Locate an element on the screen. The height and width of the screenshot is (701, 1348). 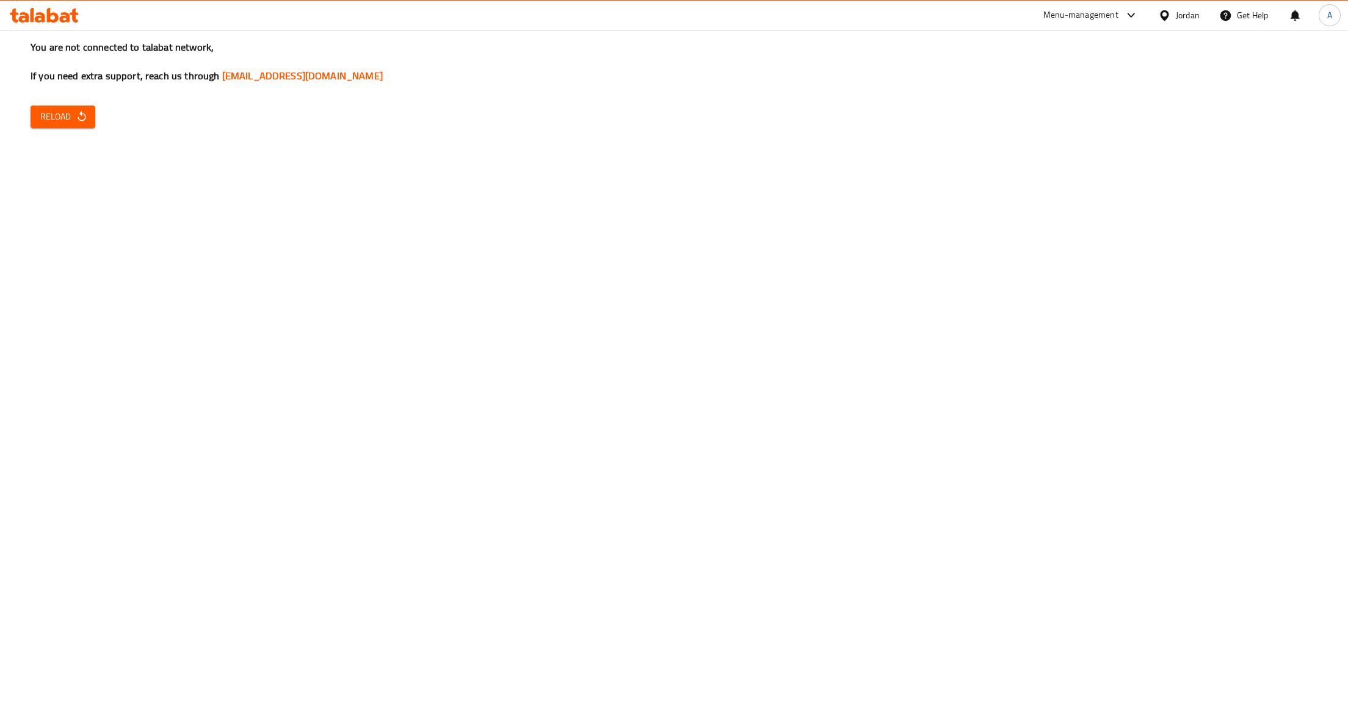
div: Menu-management is located at coordinates (1080, 15).